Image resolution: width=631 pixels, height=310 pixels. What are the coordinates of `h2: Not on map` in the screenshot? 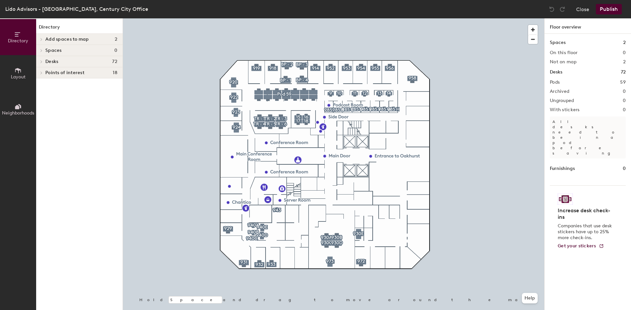 It's located at (563, 62).